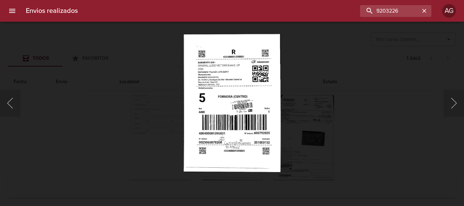 This screenshot has height=206, width=464. I want to click on h6: Envios realizados, so click(52, 11).